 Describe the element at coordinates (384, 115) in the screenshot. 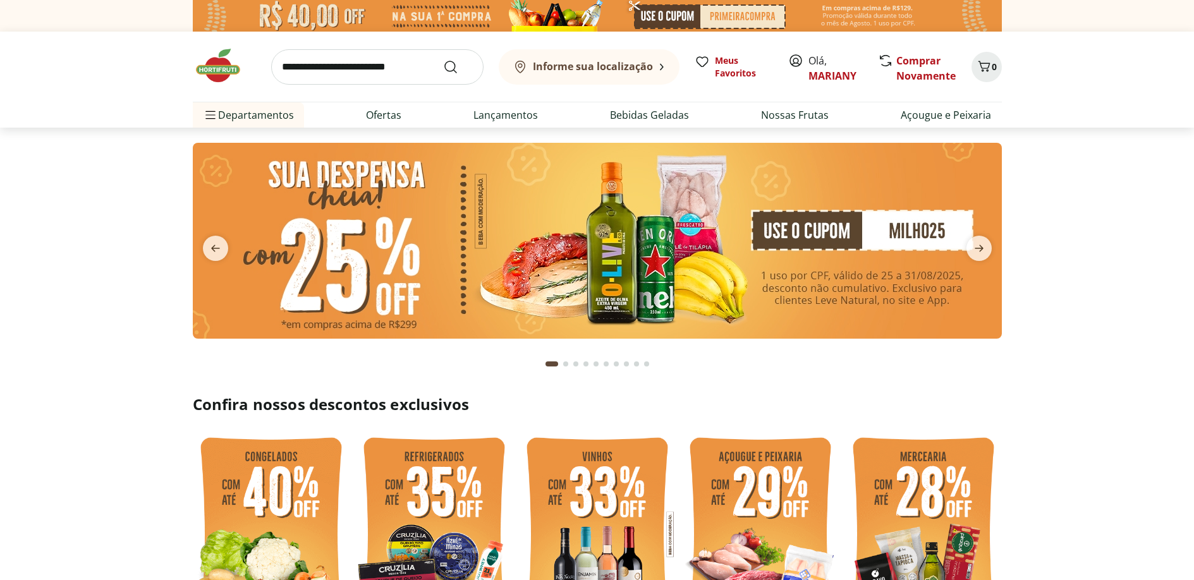

I see `a: Ofertas` at that location.